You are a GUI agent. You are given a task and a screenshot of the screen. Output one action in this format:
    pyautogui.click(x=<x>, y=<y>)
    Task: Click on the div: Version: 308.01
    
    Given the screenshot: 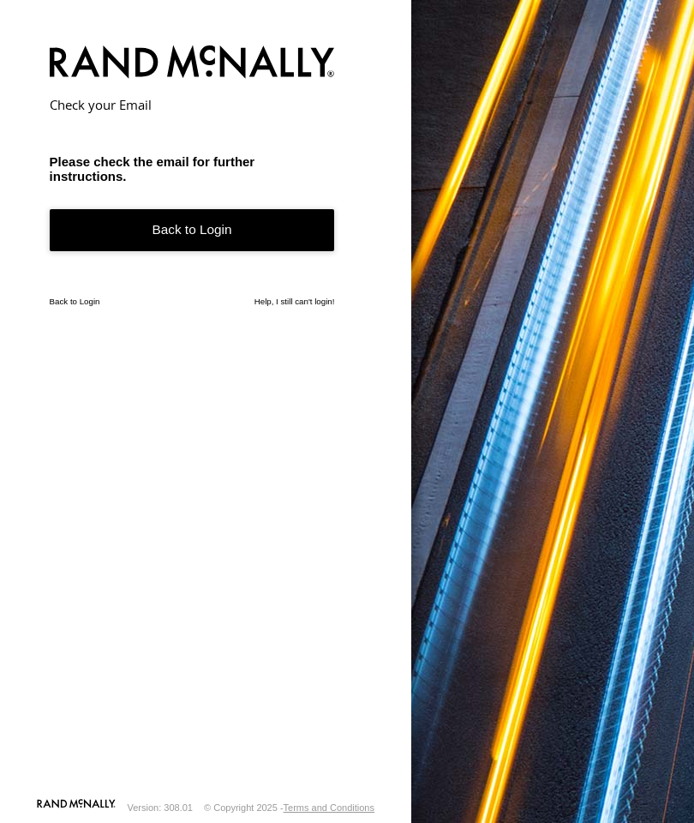 What is the action you would take?
    pyautogui.click(x=160, y=807)
    